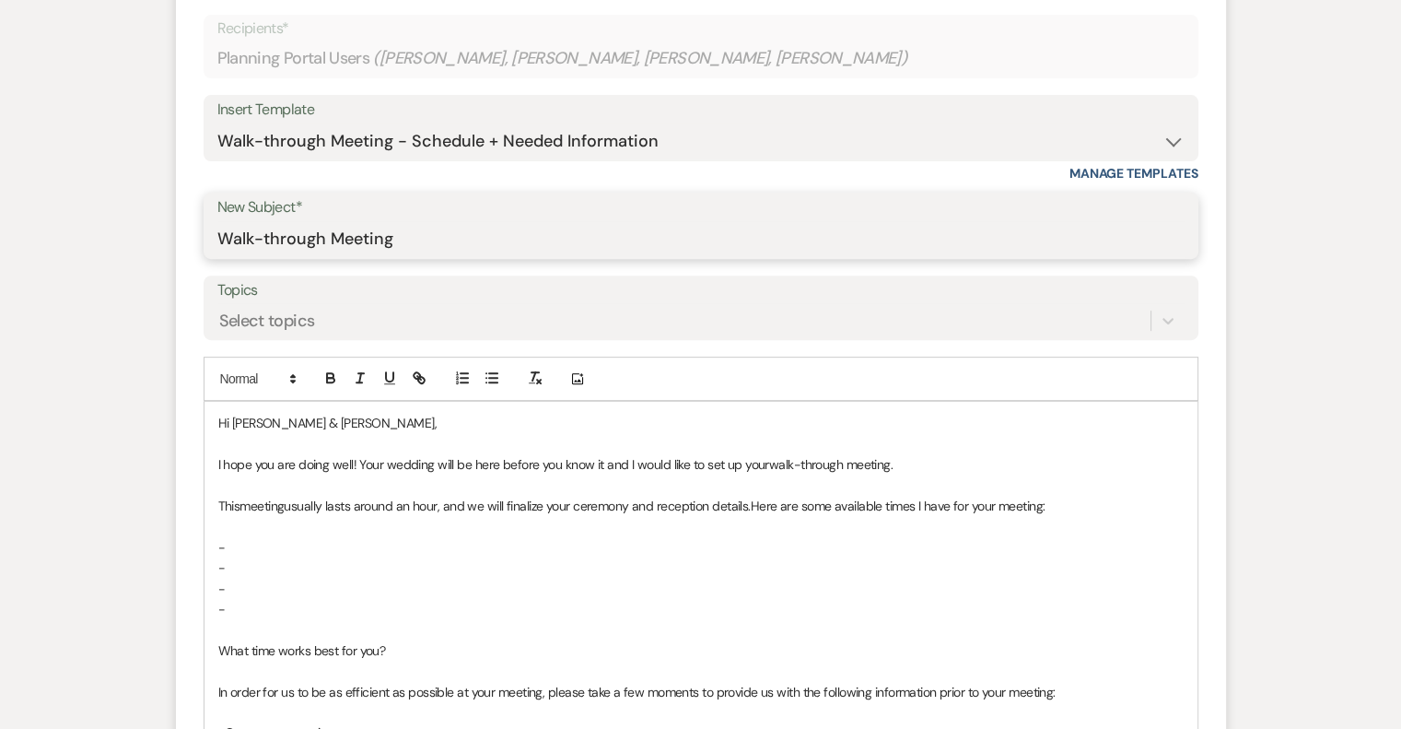  I want to click on a: Manage Templates, so click(1134, 173).